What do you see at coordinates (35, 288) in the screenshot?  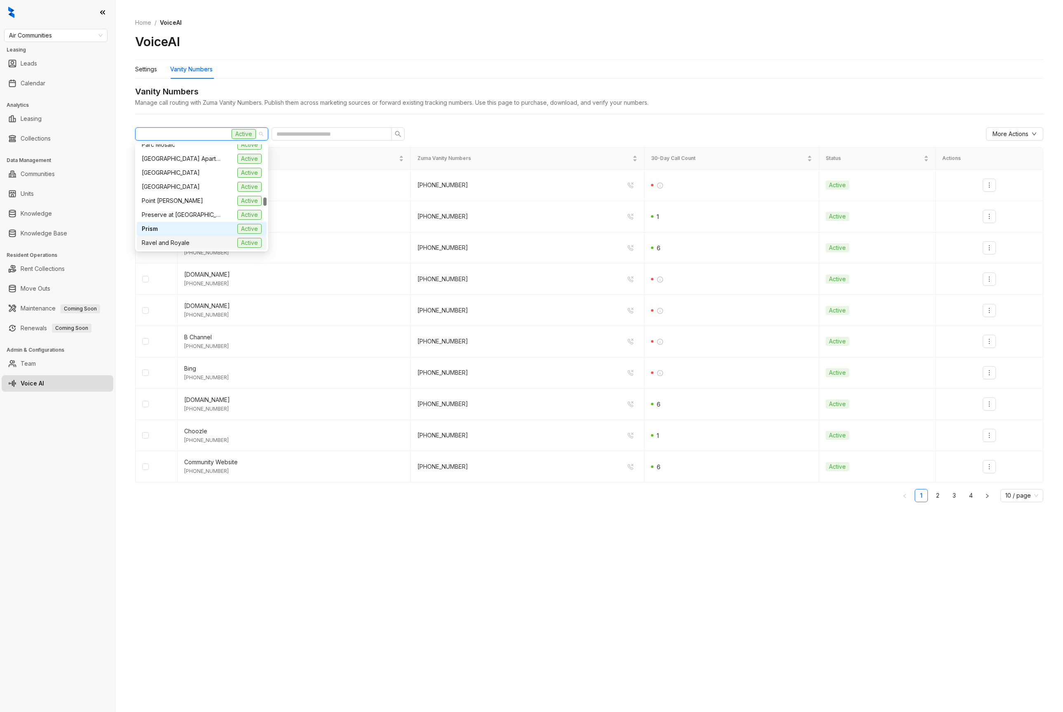 I see `a: Move Outs` at bounding box center [35, 288].